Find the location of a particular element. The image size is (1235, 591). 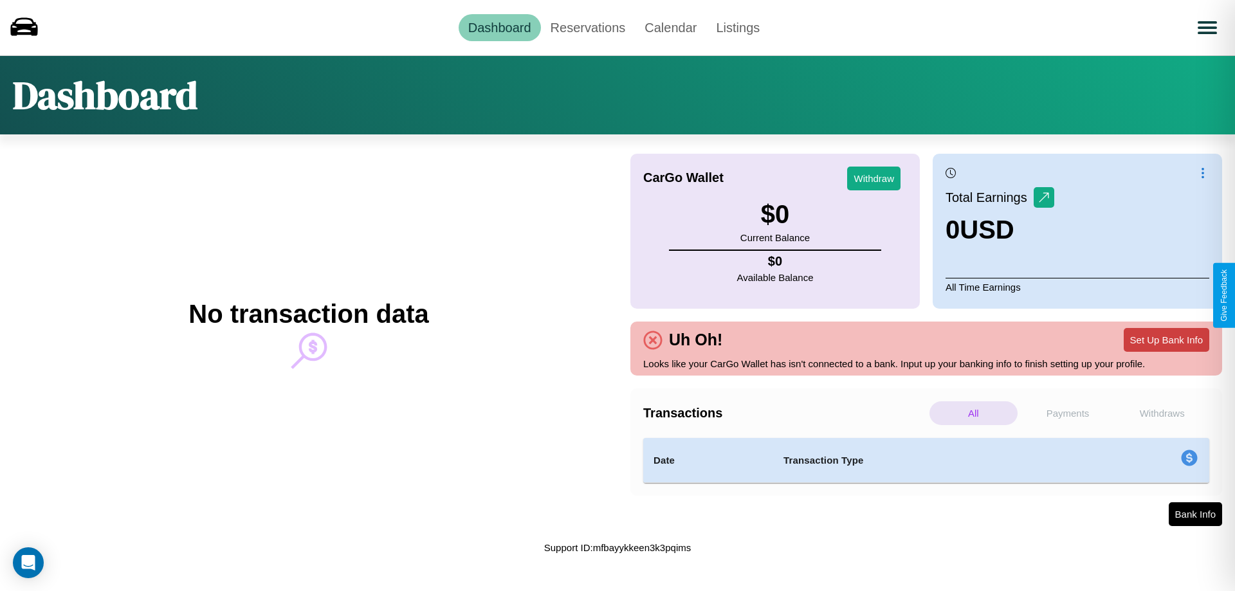

p: Payments is located at coordinates (1067, 413).